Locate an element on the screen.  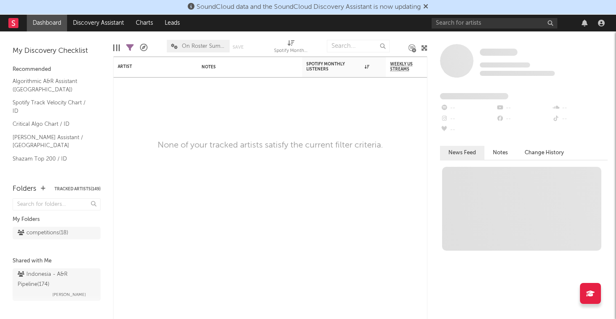
a: Some Artist is located at coordinates (498, 52).